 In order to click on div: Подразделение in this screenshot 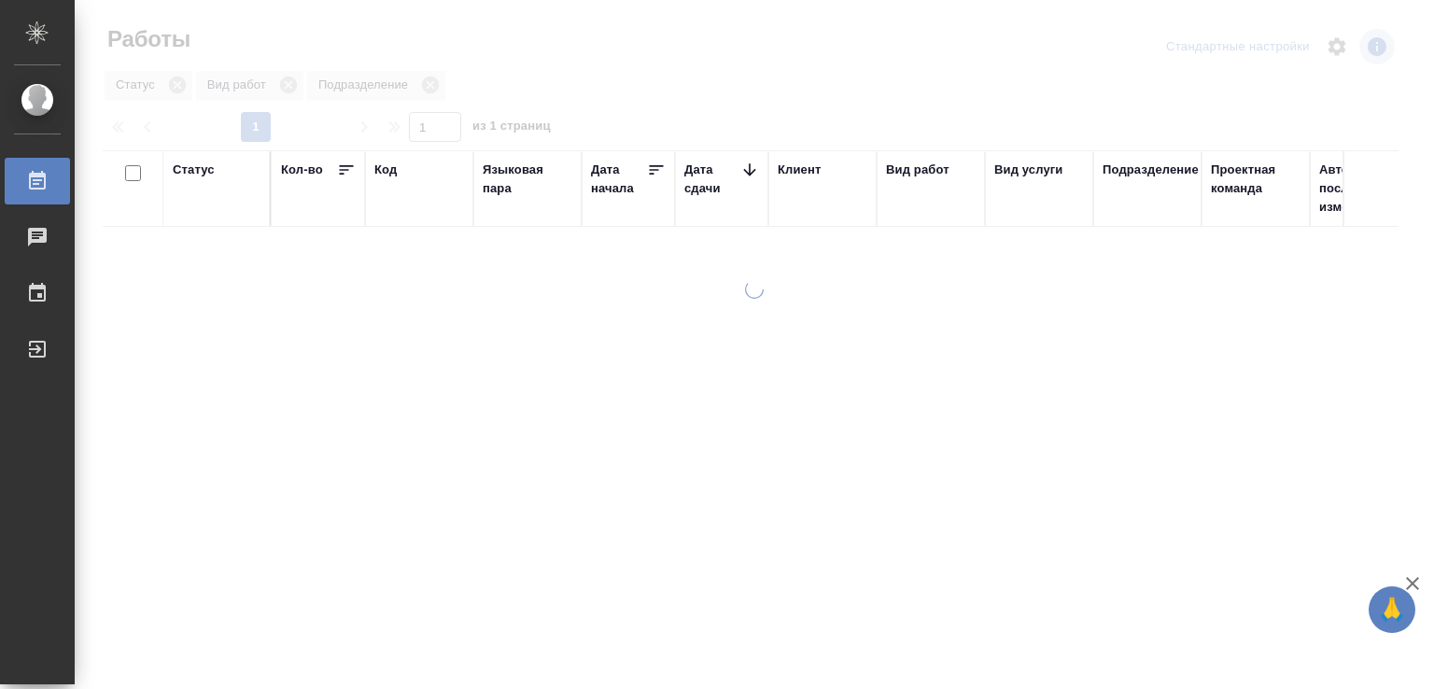, I will do `click(1150, 170)`.